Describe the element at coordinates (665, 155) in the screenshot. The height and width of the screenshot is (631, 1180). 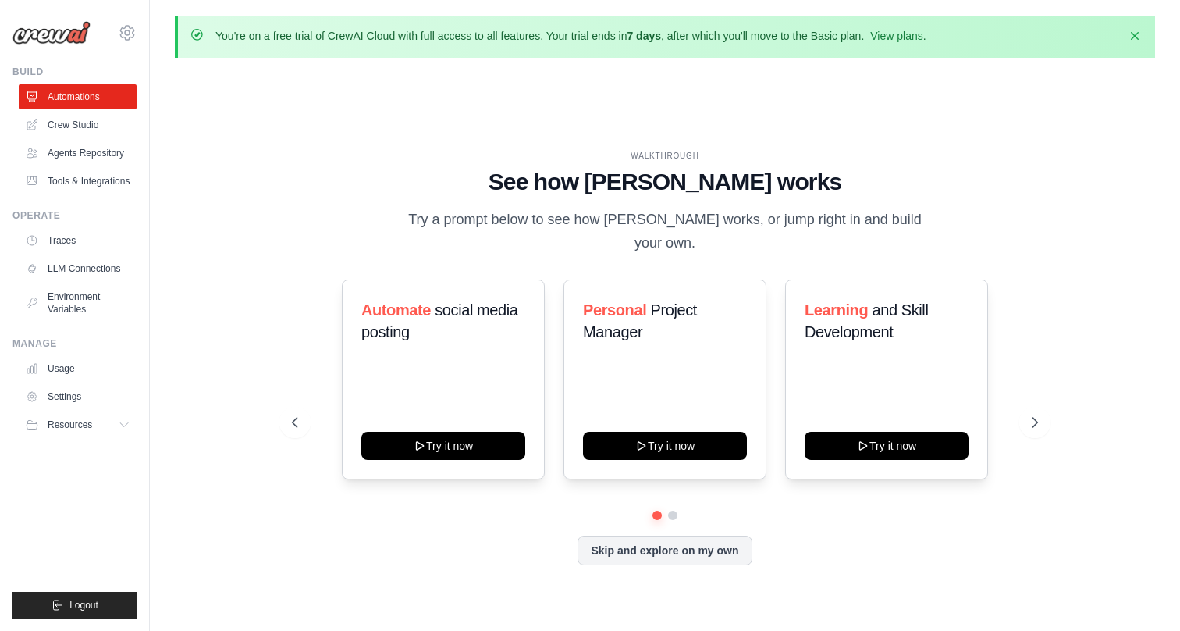
I see `div: WALKTHROUGH` at that location.